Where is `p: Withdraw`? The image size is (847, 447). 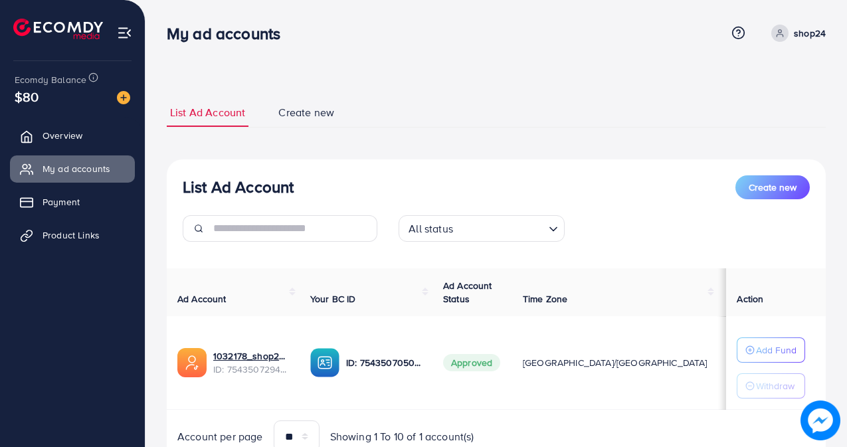 p: Withdraw is located at coordinates (775, 386).